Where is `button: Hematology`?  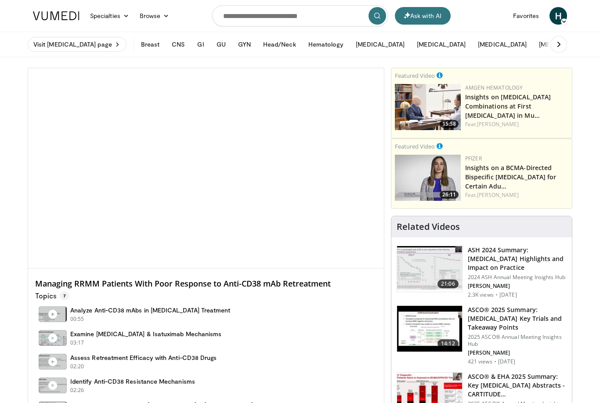 button: Hematology is located at coordinates (326, 44).